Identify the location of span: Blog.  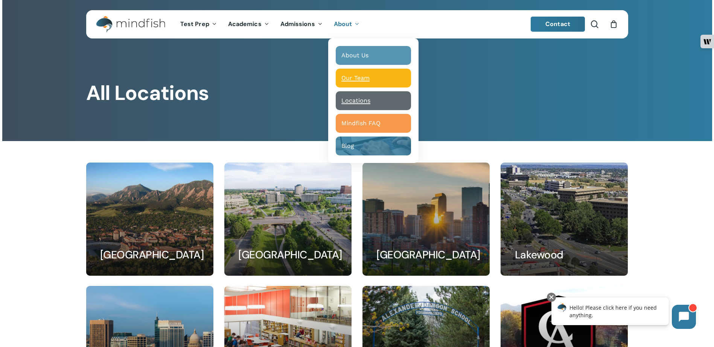
(348, 145).